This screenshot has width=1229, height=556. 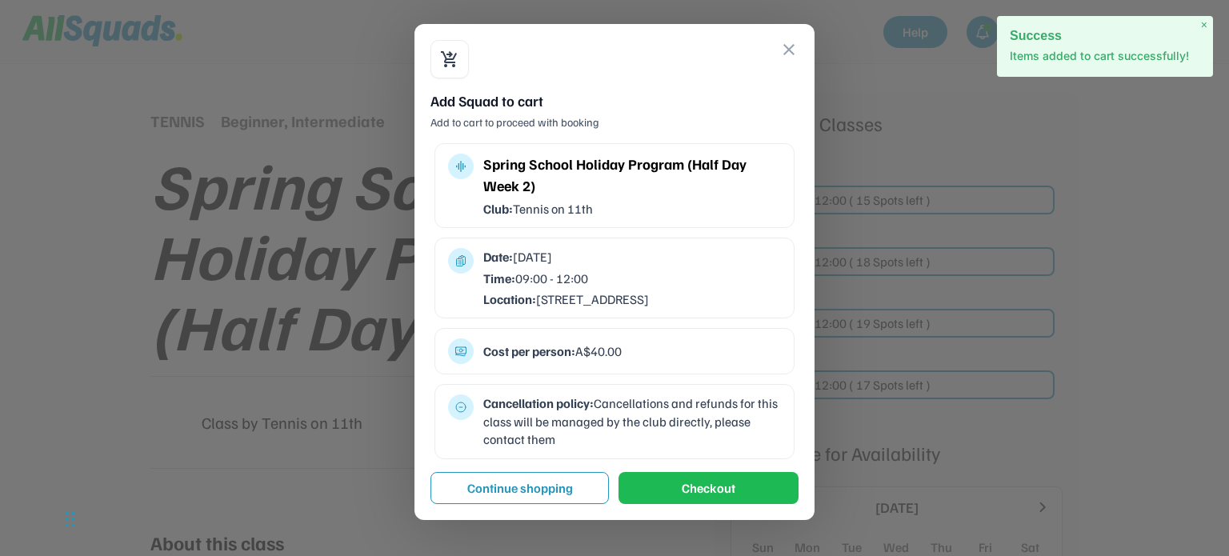 I want to click on div: Cancellations and refunds for this class will be managed by the club directly, please contact them, so click(x=632, y=421).